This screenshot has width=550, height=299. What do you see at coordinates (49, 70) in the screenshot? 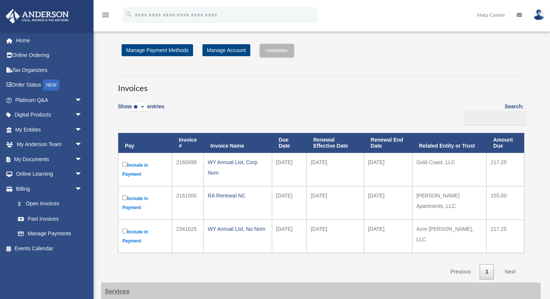
I see `a: Tax Organizers` at bounding box center [49, 70].